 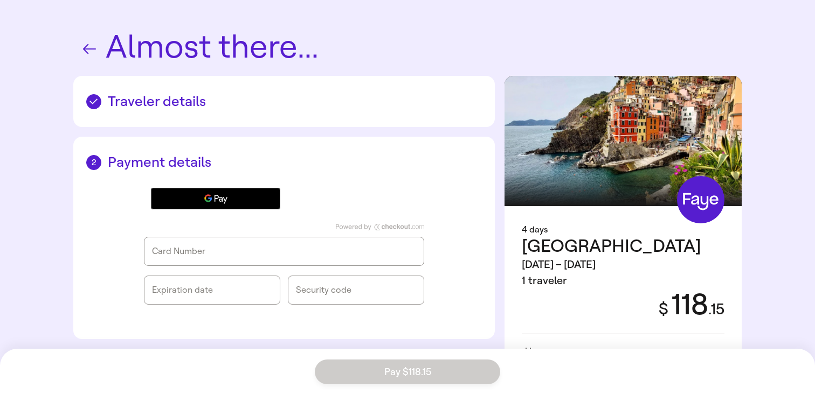 What do you see at coordinates (407, 47) in the screenshot?
I see `h1: Almost there...` at bounding box center [407, 47].